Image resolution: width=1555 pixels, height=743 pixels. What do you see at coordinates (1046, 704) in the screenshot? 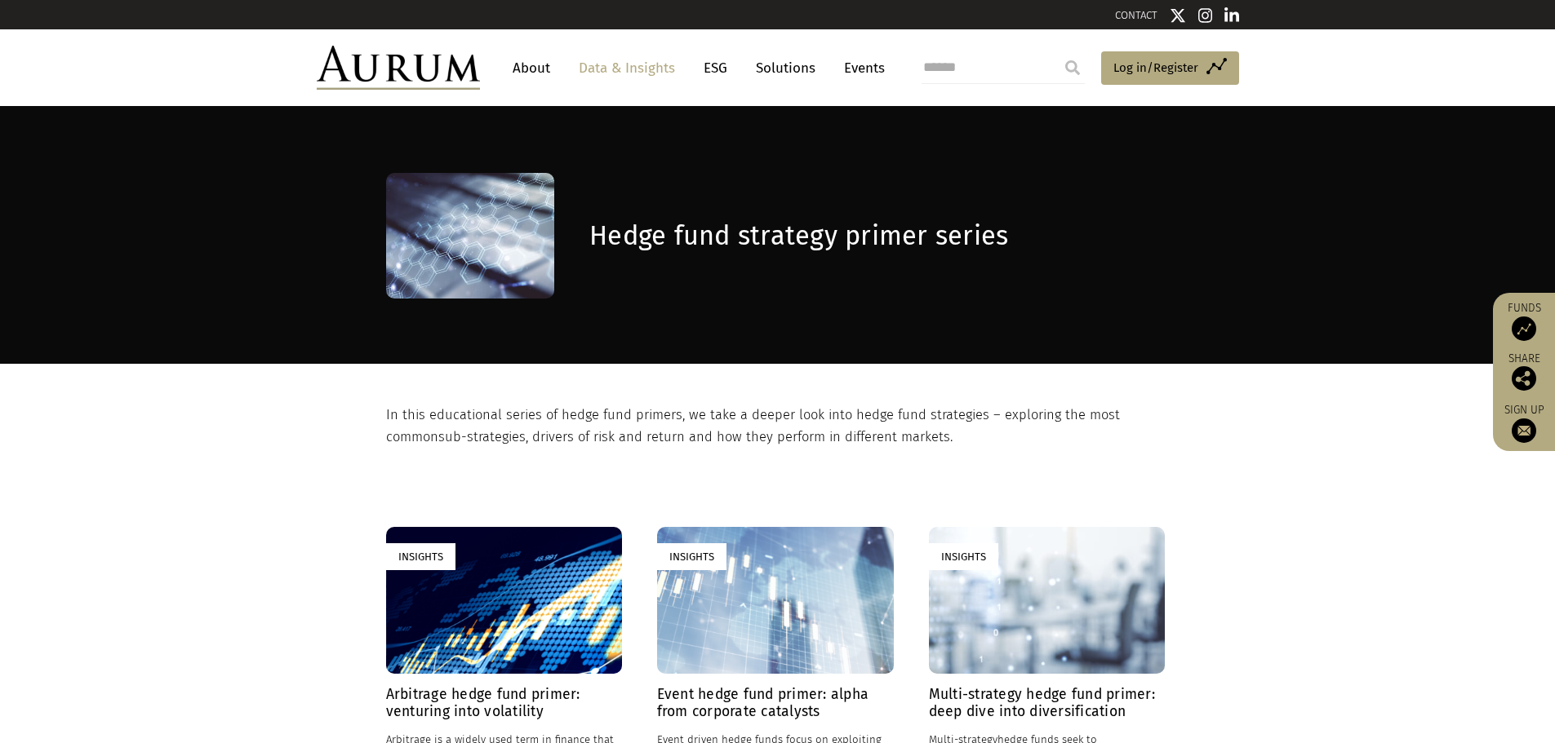
I see `h4: Multi-strategy hedge fund primer: deep dive into diversification` at bounding box center [1046, 704].